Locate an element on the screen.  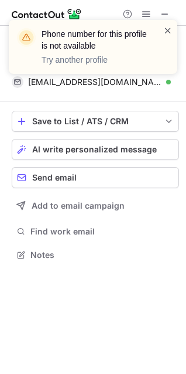
span: Find work email is located at coordinates (102, 231).